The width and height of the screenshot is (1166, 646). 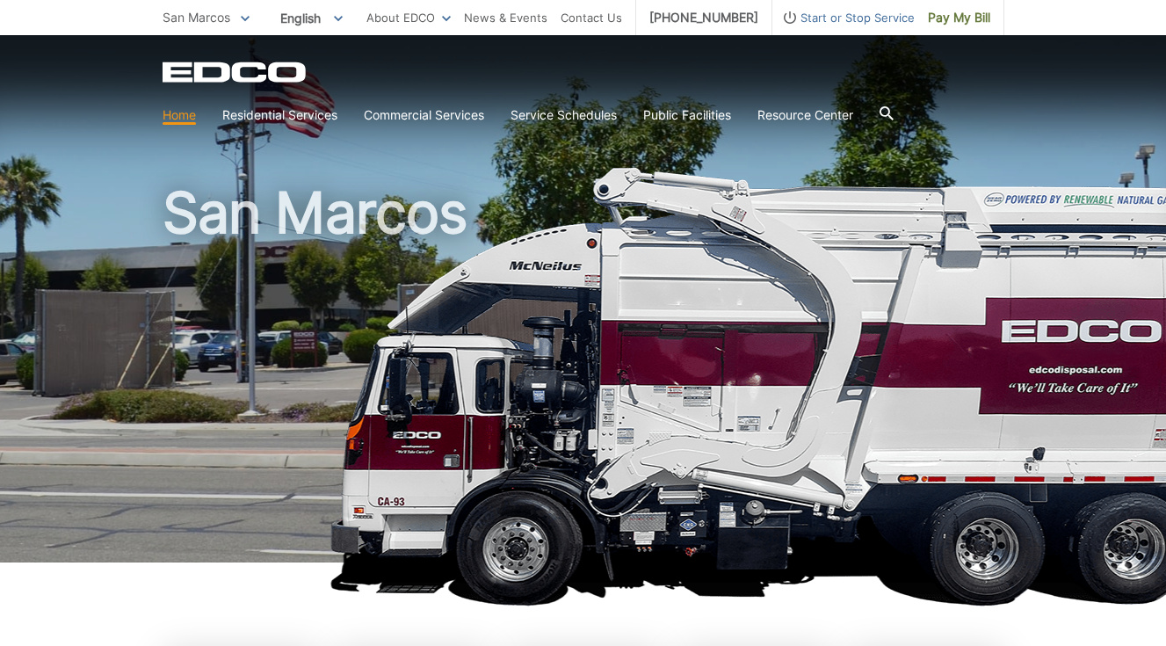 What do you see at coordinates (959, 18) in the screenshot?
I see `span: Pay My Bill` at bounding box center [959, 18].